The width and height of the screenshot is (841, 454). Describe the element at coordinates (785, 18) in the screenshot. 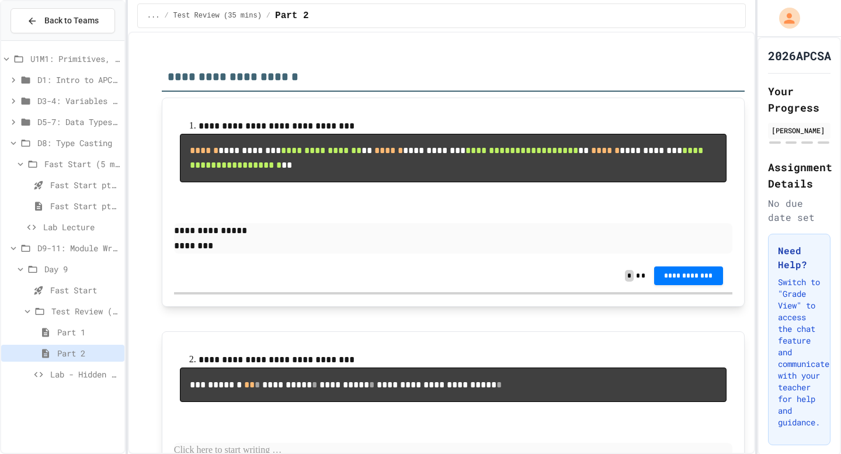

I see `div: My Account` at that location.